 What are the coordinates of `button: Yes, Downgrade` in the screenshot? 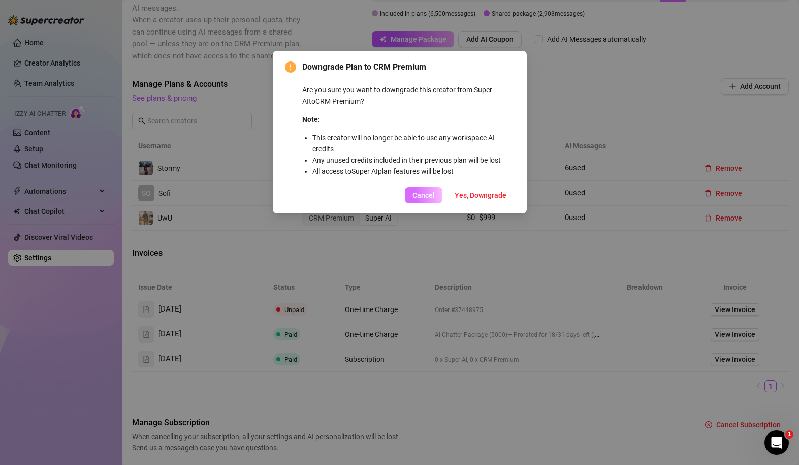 It's located at (480, 195).